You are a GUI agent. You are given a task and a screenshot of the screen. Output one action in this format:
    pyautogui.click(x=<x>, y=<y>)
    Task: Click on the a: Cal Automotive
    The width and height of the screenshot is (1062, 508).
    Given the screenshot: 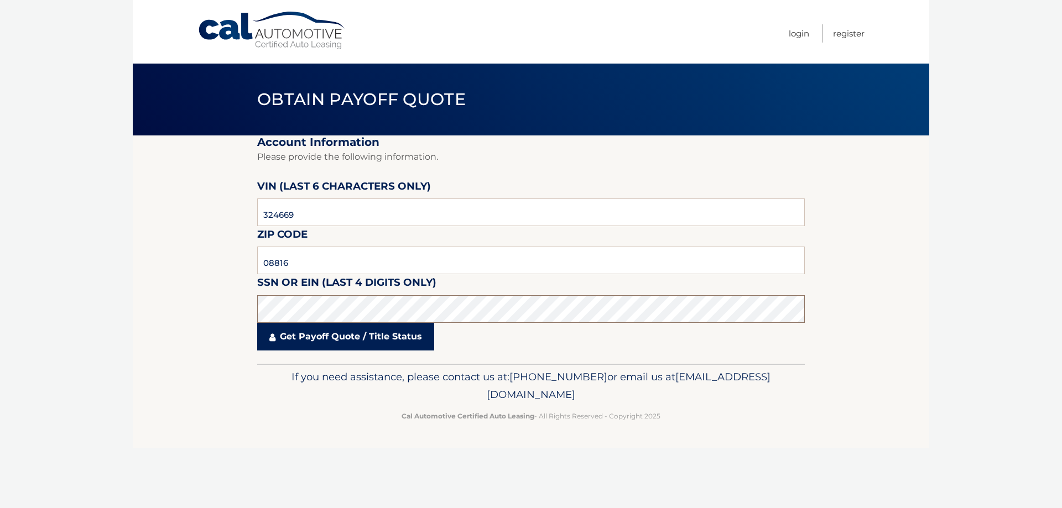 What is the action you would take?
    pyautogui.click(x=272, y=30)
    